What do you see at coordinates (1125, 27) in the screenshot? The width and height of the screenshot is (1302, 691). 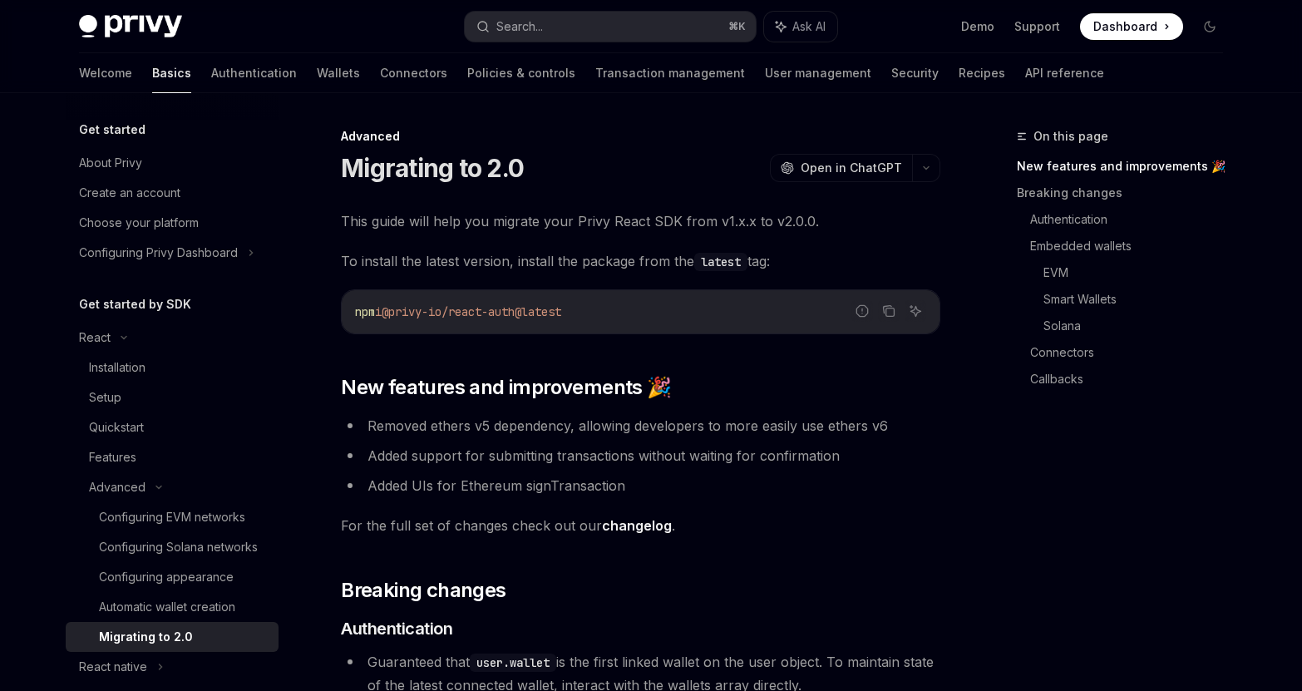 I see `span: Dashboard` at bounding box center [1125, 27].